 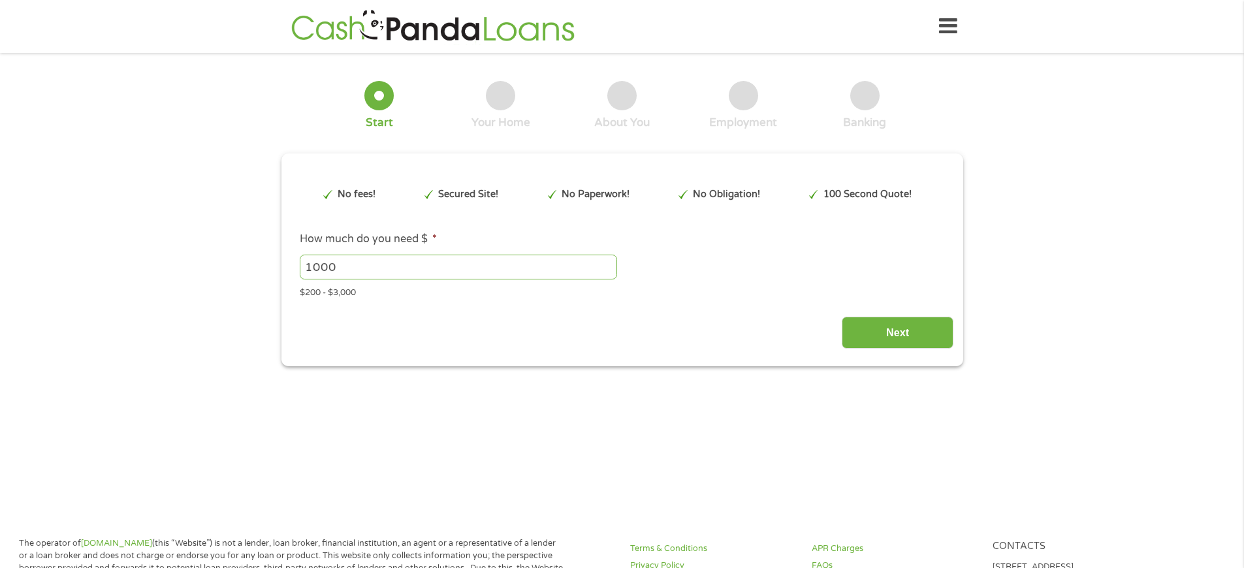 I want to click on a: Terms & Conditions, so click(x=713, y=548).